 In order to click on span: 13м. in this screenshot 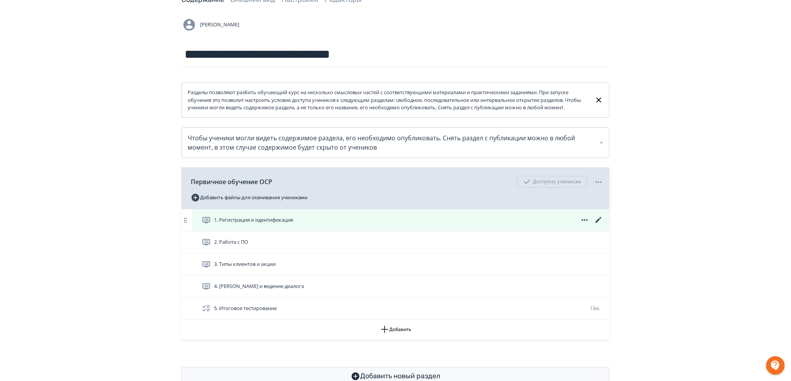, I will do `click(595, 308)`.